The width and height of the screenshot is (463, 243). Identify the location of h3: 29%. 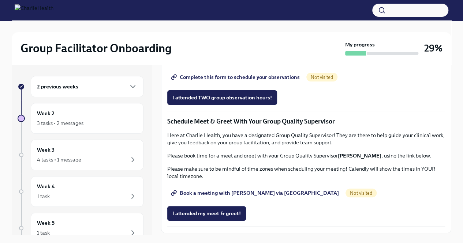
(433, 48).